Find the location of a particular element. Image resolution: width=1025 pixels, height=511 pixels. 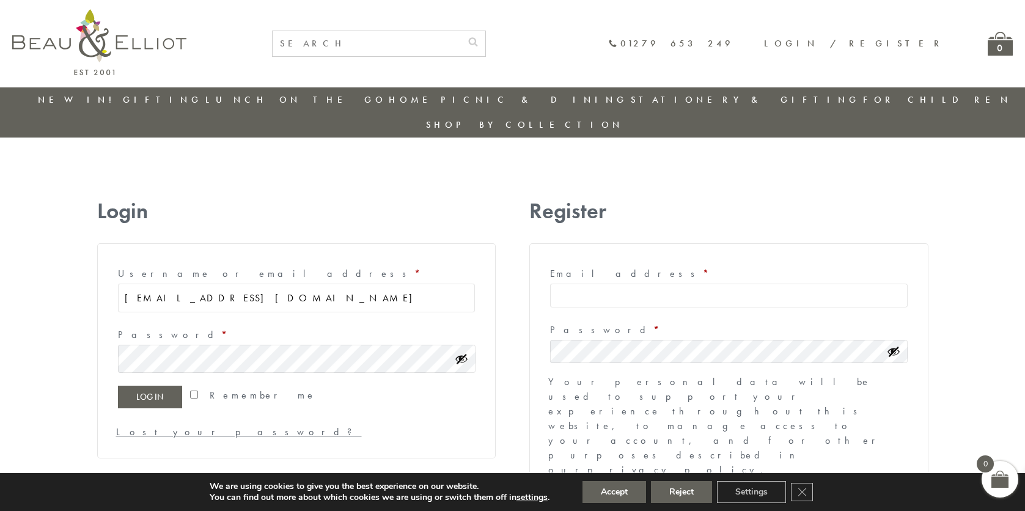

button: Log in is located at coordinates (150, 397).